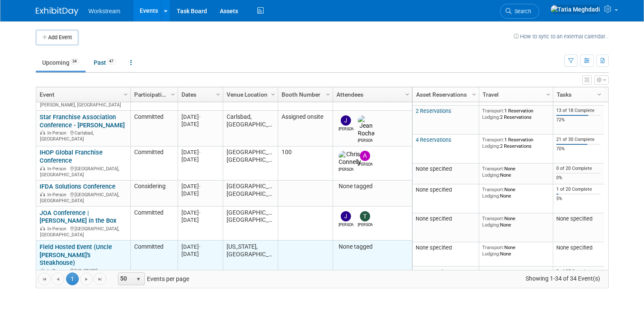 The width and height of the screenshot is (644, 324). What do you see at coordinates (199, 95) in the screenshot?
I see `a: Dates` at bounding box center [199, 95].